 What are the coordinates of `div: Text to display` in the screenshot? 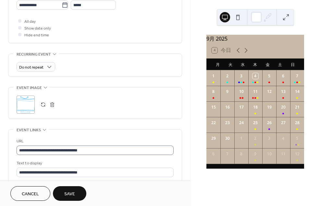 It's located at (95, 163).